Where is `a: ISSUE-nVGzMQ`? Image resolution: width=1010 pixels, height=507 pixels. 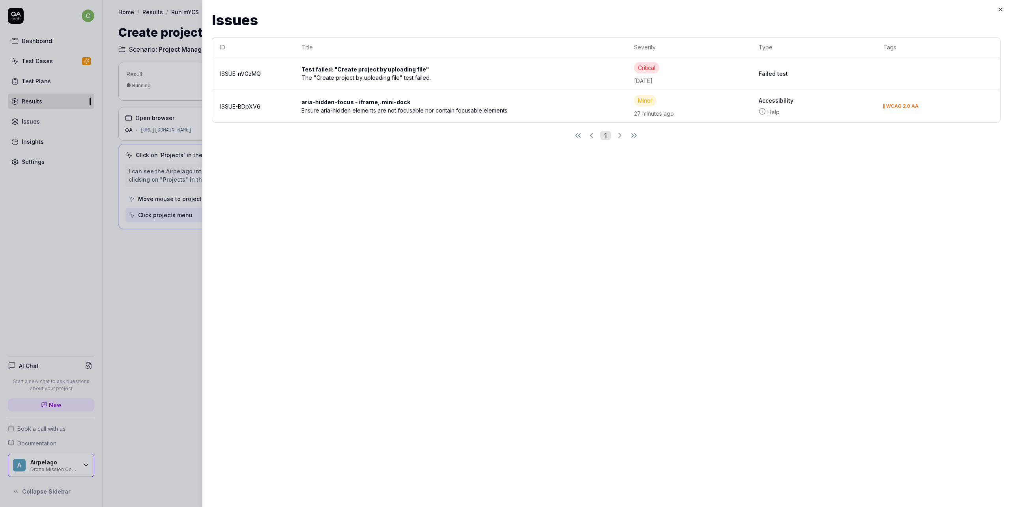 a: ISSUE-nVGzMQ is located at coordinates (240, 73).